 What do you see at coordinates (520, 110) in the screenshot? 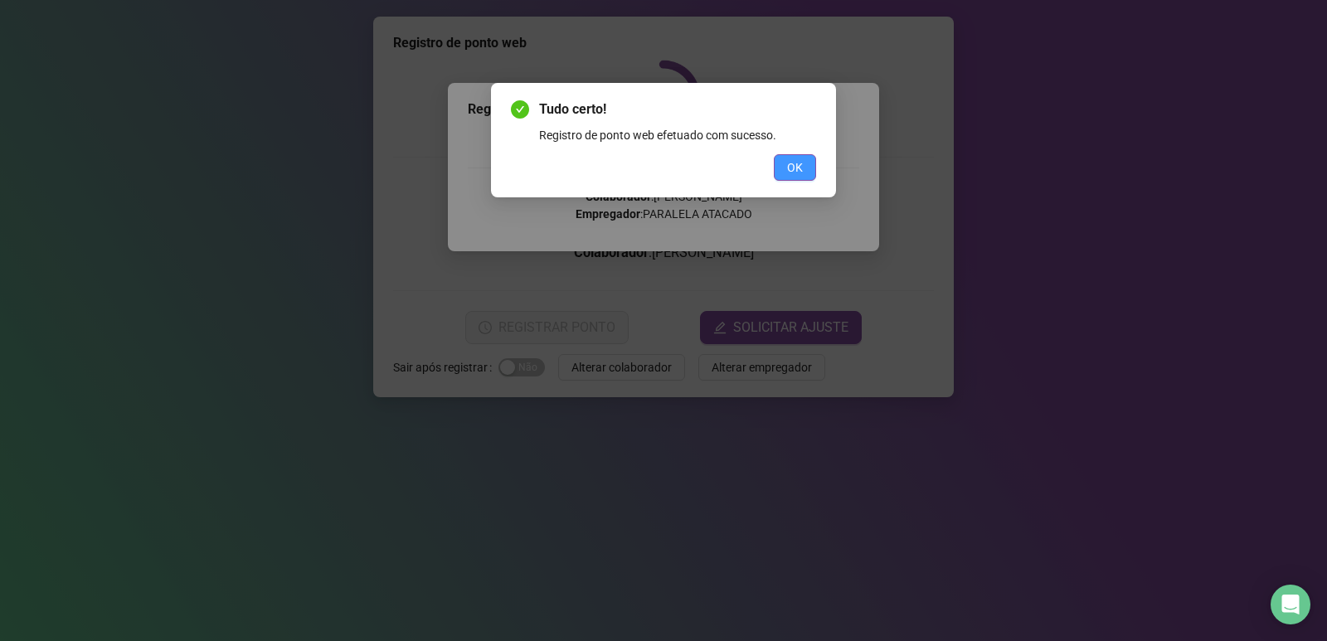
I see `span: check-circle` at bounding box center [520, 110].